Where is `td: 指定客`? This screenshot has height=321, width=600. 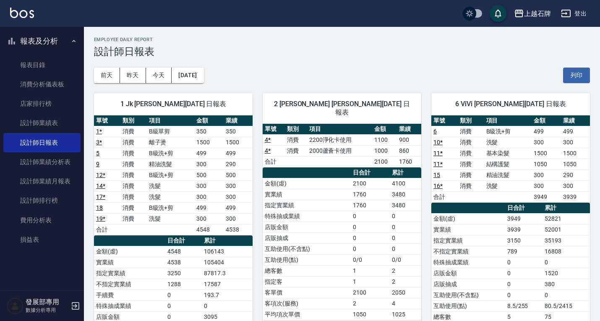
td: 指定客 is located at coordinates (307, 281).